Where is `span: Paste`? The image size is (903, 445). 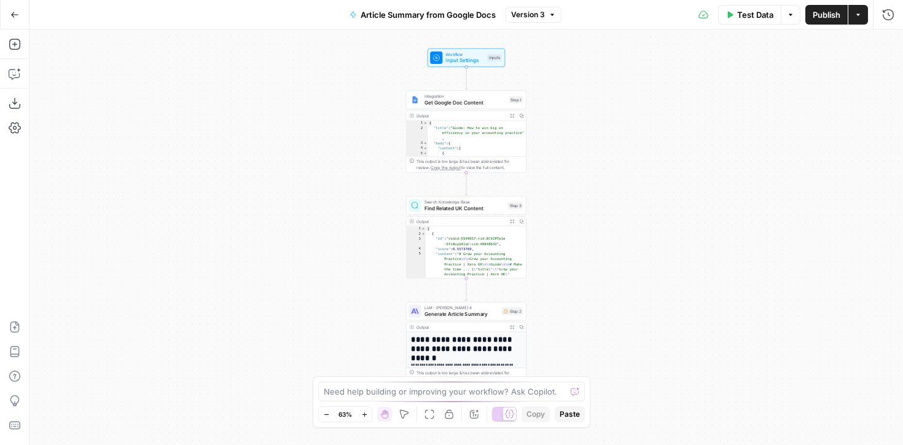
span: Paste is located at coordinates (570, 414).